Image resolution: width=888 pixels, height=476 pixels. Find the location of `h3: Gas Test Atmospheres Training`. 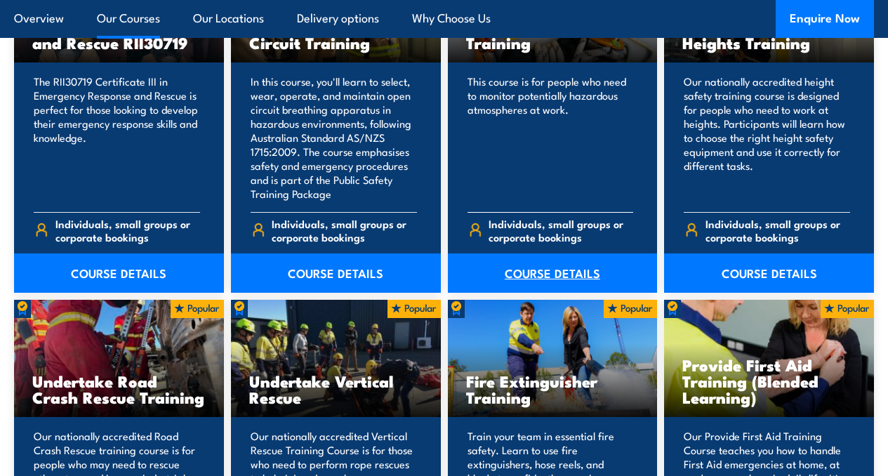

h3: Gas Test Atmospheres Training is located at coordinates (552, 34).